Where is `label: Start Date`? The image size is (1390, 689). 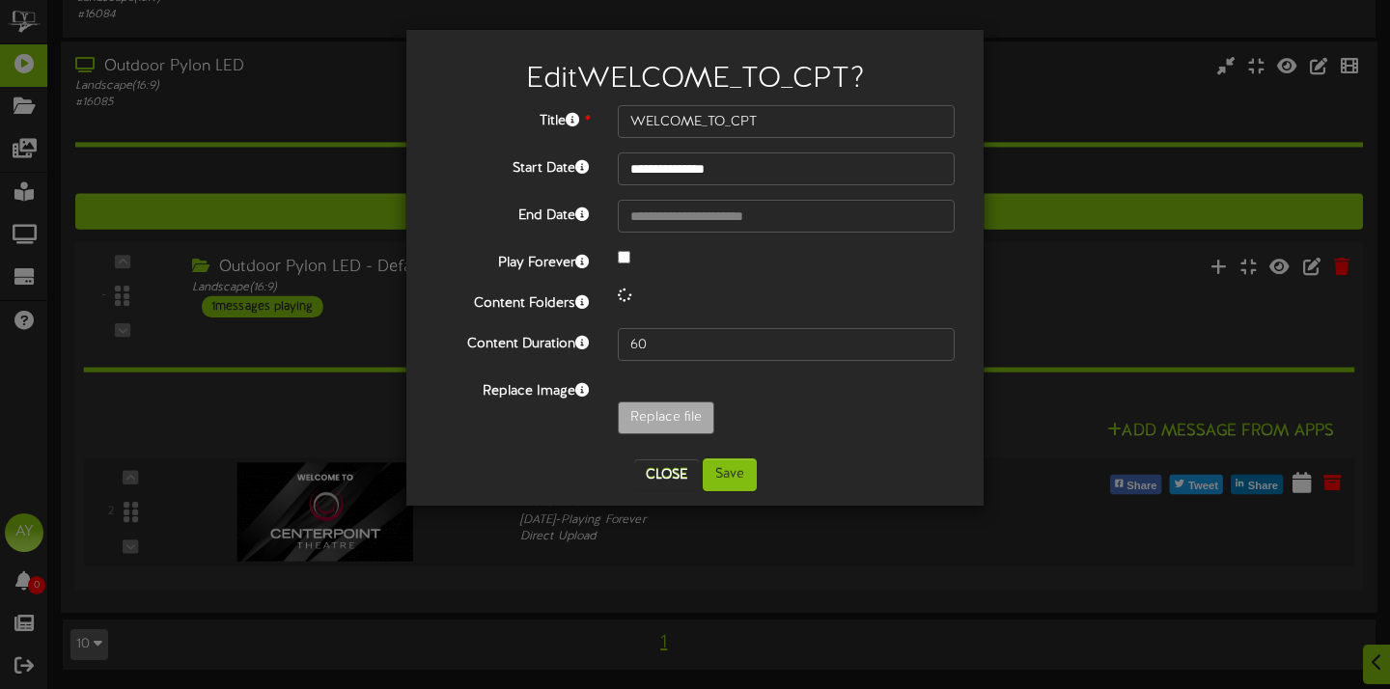 label: Start Date is located at coordinates (512, 165).